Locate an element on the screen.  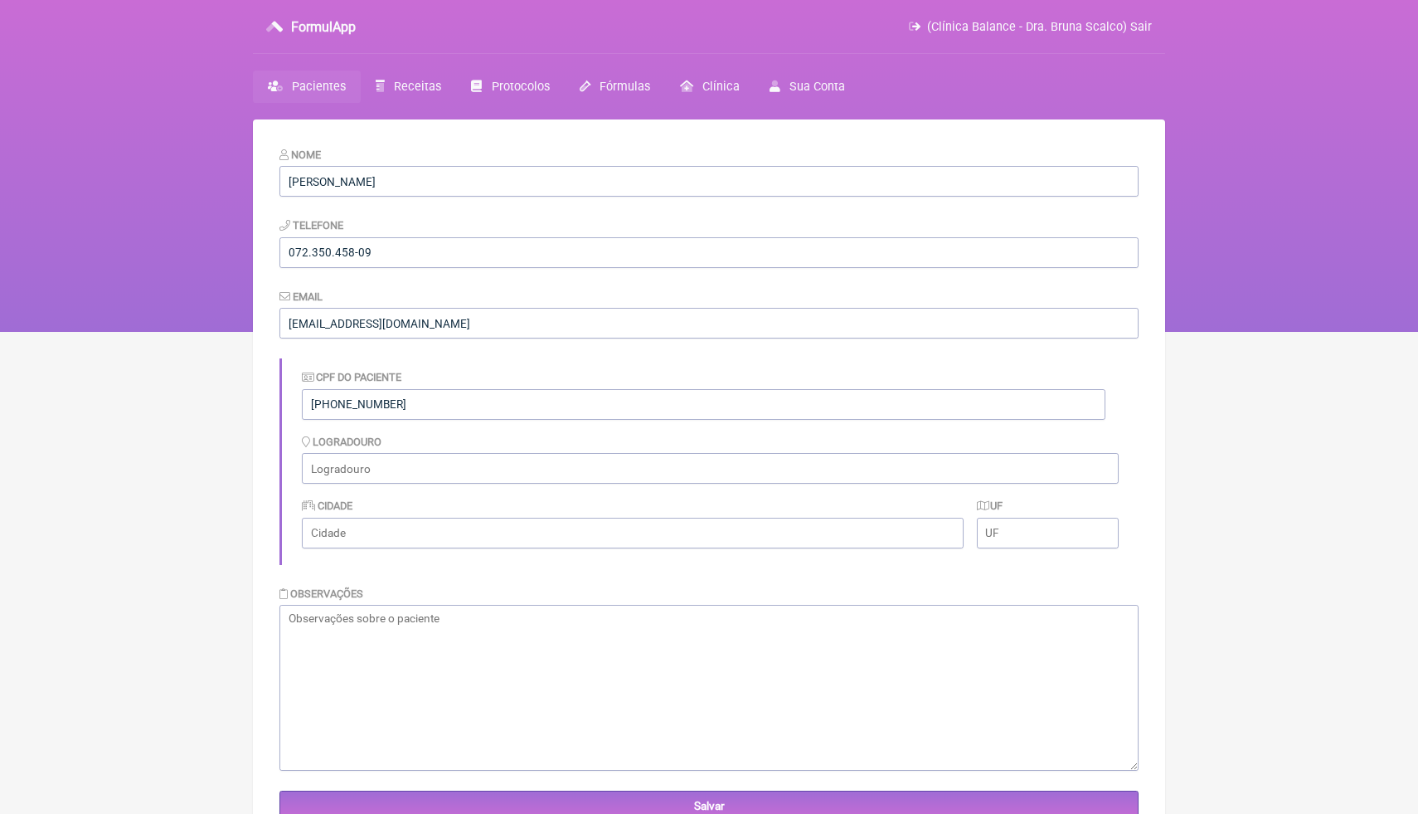
a: Sua Conta is located at coordinates (807, 86).